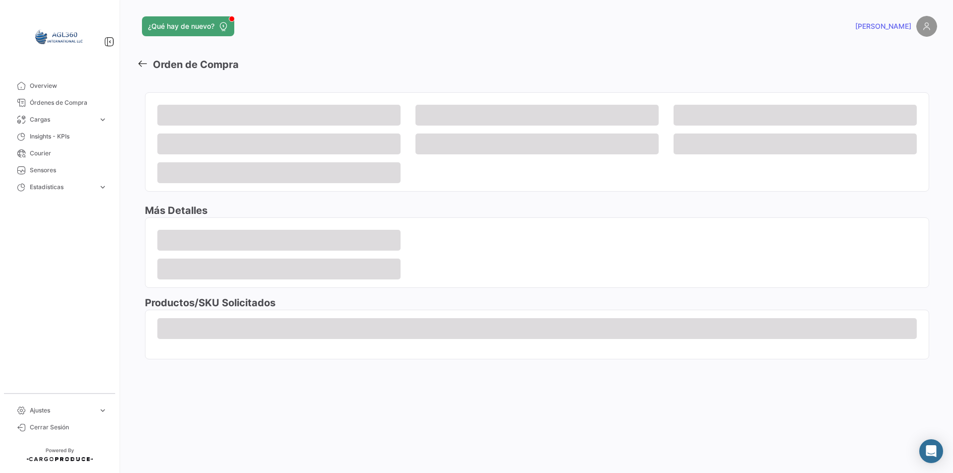 The height and width of the screenshot is (473, 953). What do you see at coordinates (60, 136) in the screenshot?
I see `a: Insights - KPIs` at bounding box center [60, 136].